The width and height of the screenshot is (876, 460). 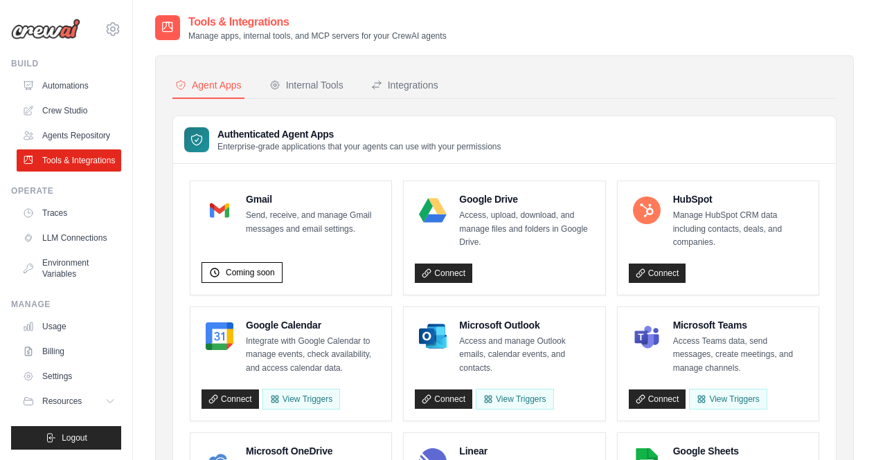 What do you see at coordinates (359, 147) in the screenshot?
I see `p: Enterprise-grade applications that your agents can use with your permissions` at bounding box center [359, 147].